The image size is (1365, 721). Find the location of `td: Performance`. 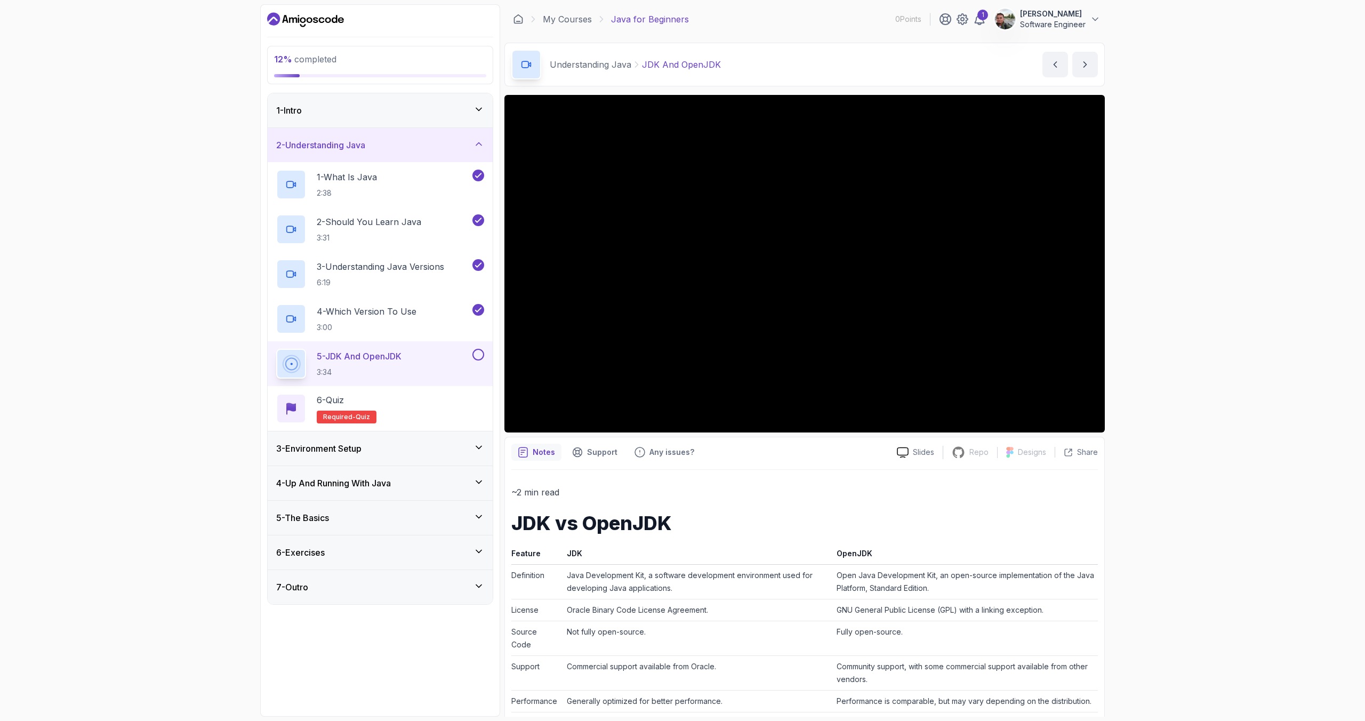

td: Performance is located at coordinates (537, 701).